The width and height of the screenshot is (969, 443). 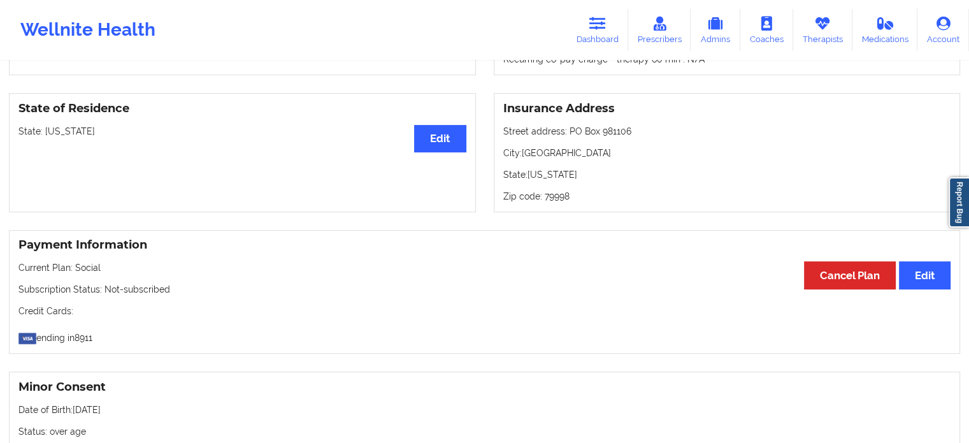 What do you see at coordinates (849, 274) in the screenshot?
I see `button: Cancel Plan` at bounding box center [849, 274].